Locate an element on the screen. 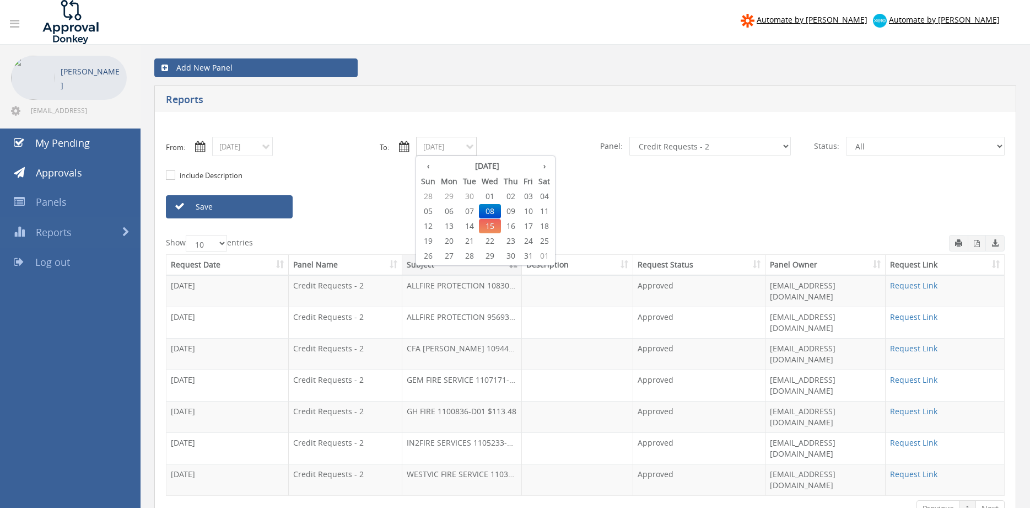 The image size is (1030, 508). th: Fri is located at coordinates (528, 181).